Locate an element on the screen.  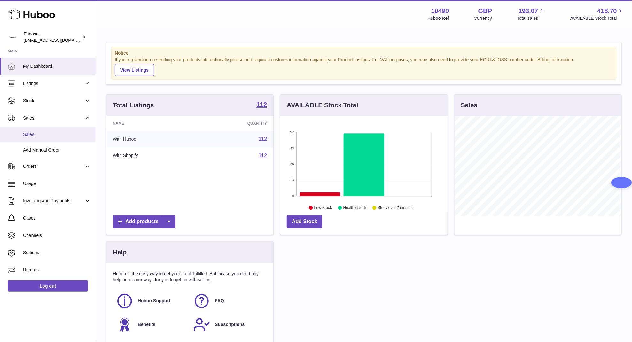
a: Log out is located at coordinates (48, 286).